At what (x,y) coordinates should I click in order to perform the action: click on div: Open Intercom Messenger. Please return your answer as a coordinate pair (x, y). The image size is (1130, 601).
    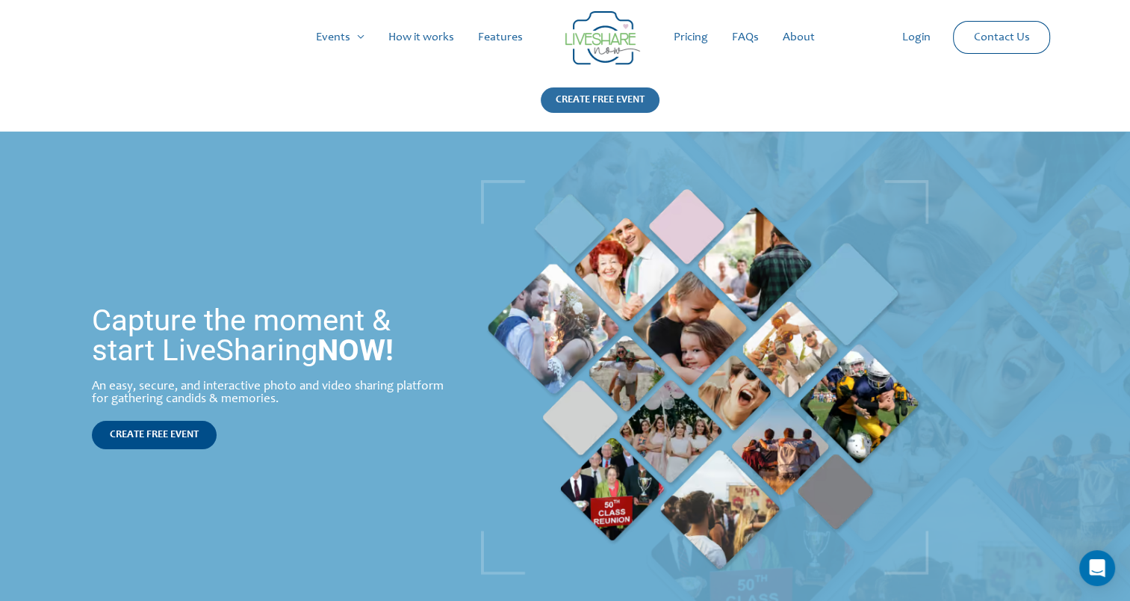
    Looking at the image, I should click on (1098, 568).